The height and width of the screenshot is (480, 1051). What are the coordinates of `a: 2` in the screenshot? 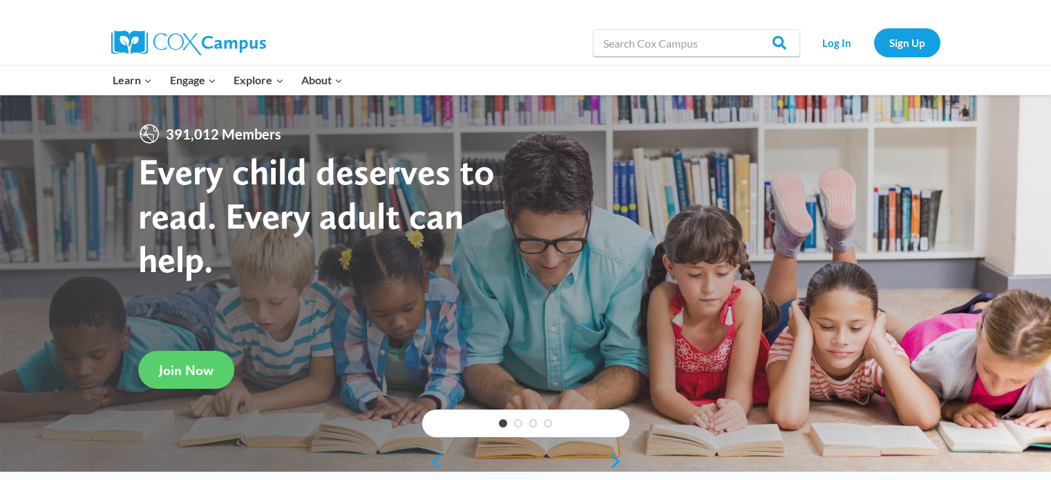 It's located at (518, 423).